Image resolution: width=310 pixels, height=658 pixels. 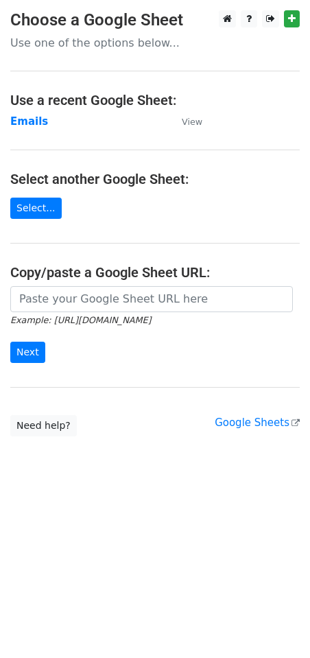 What do you see at coordinates (155, 179) in the screenshot?
I see `h4: Select another Google Sheet:` at bounding box center [155, 179].